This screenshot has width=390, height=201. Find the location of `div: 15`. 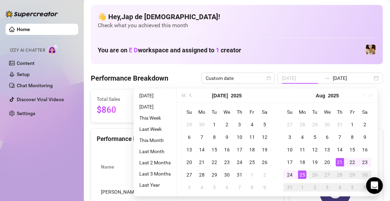

div: 15 is located at coordinates (215, 150).